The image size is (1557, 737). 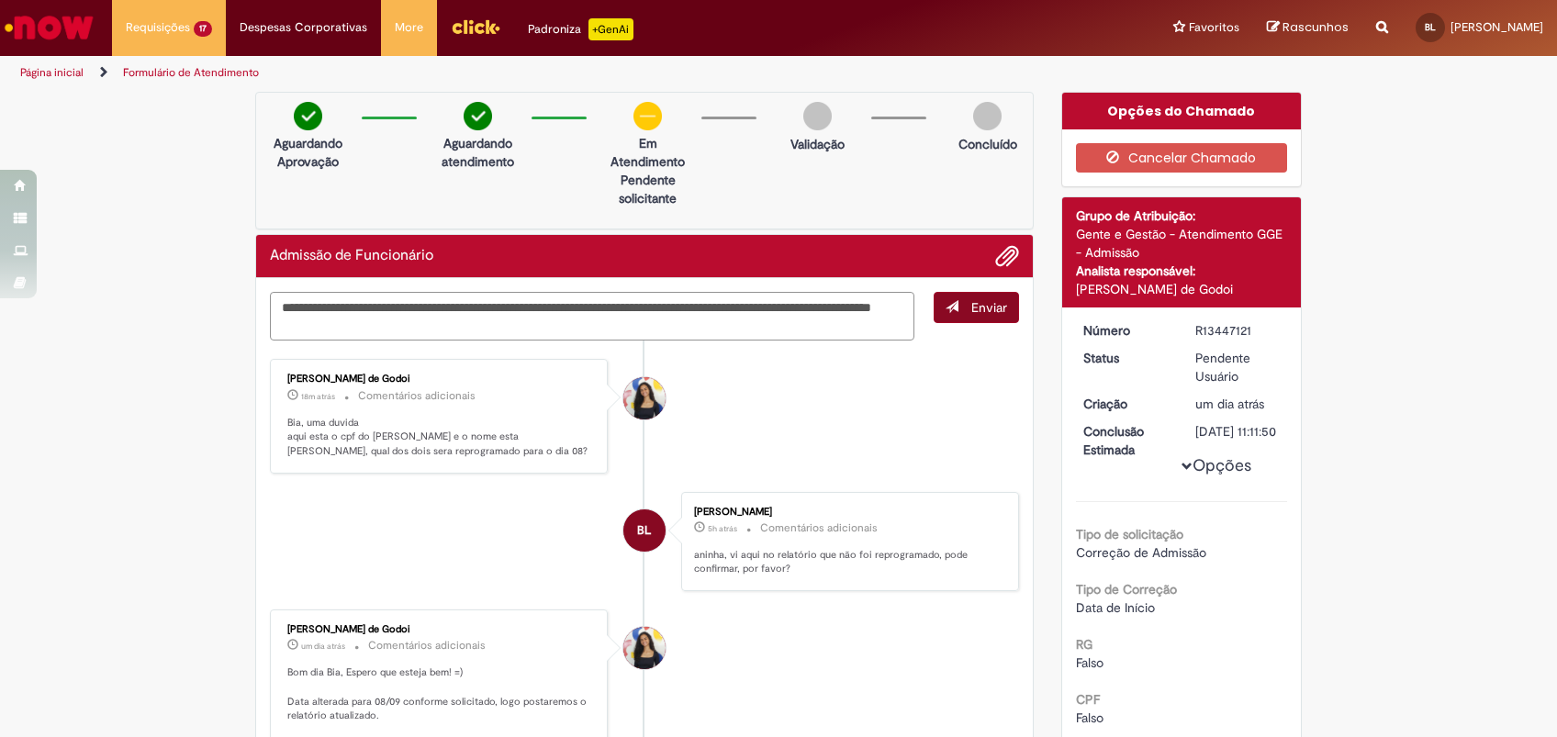 I want to click on dt: Criação, so click(x=1125, y=404).